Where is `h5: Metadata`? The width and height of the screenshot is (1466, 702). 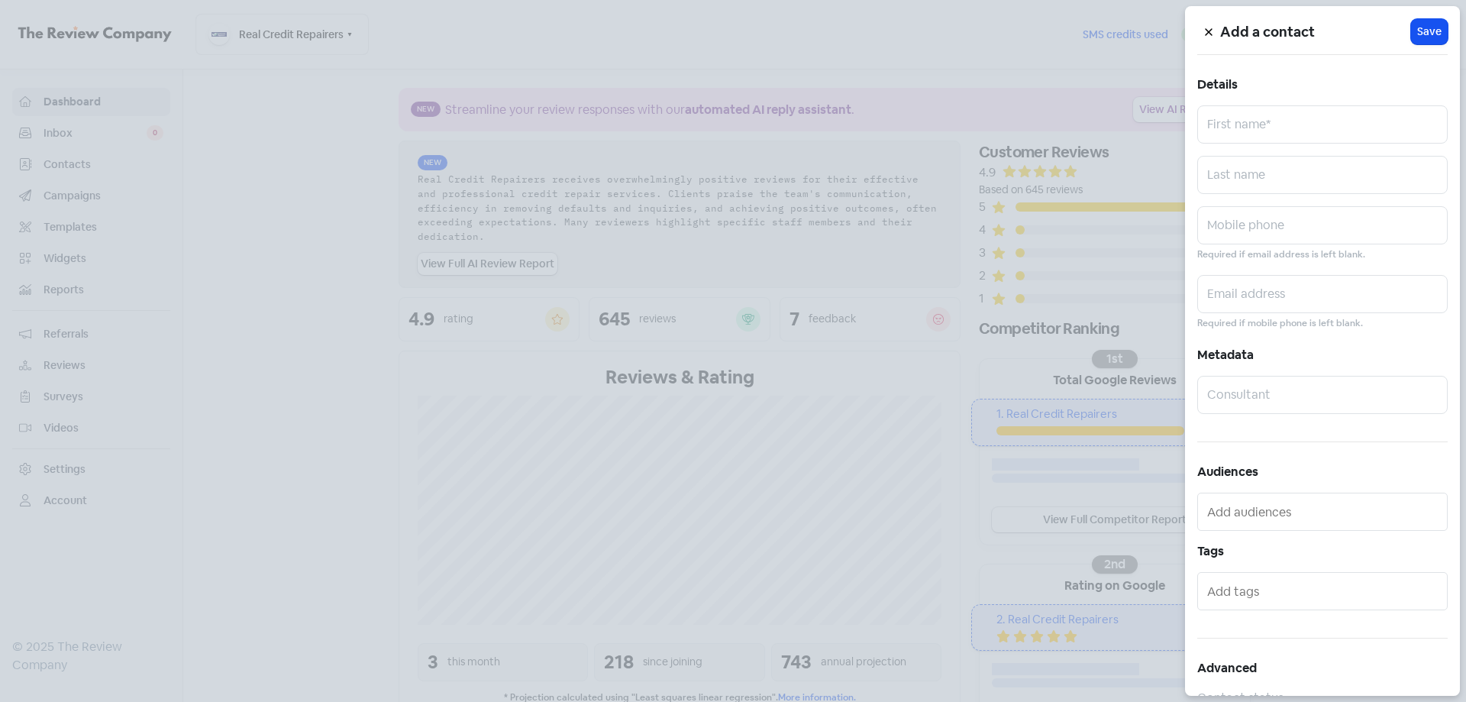 h5: Metadata is located at coordinates (1322, 355).